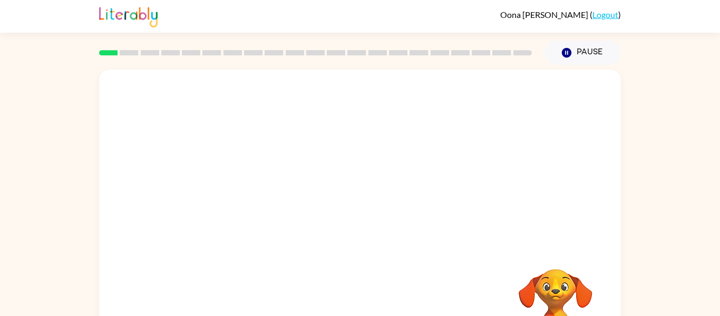  I want to click on a: Logout, so click(605, 14).